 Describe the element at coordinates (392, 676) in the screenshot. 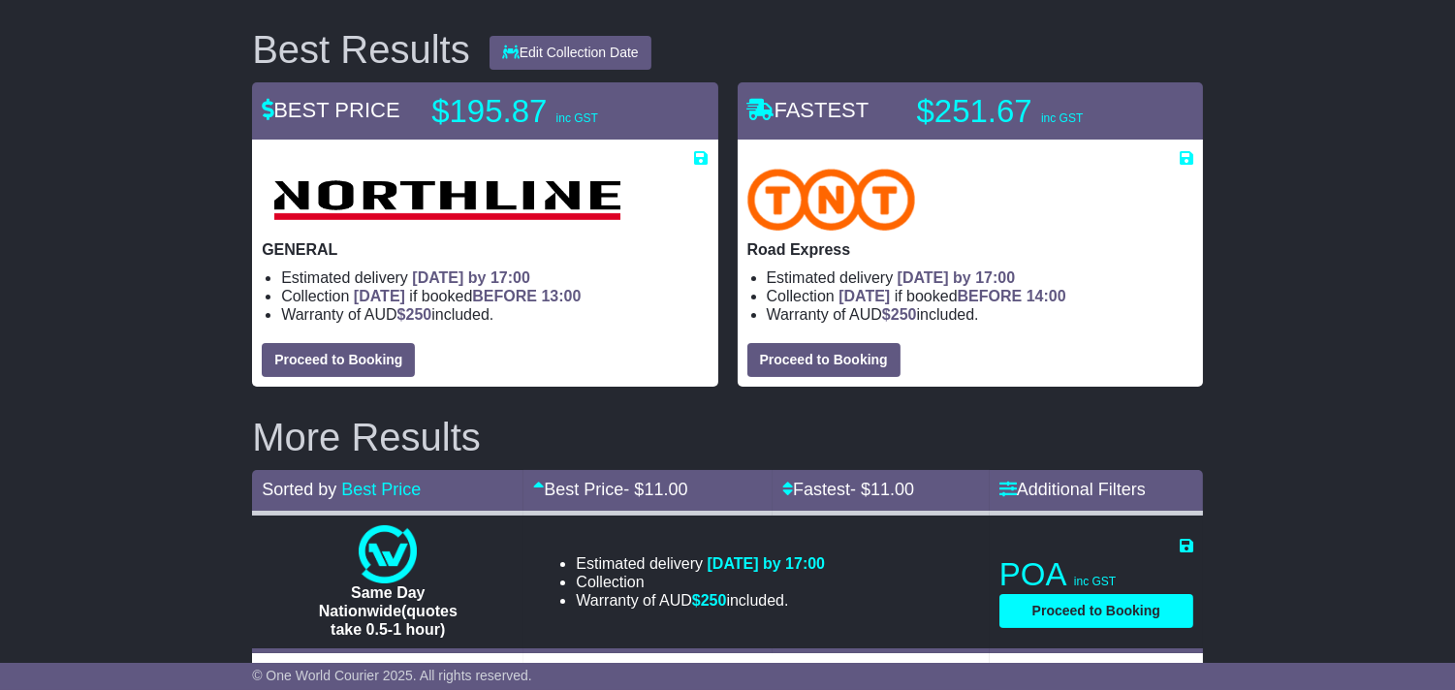

I see `span: © One World Courier 2025. All rights reserved.` at that location.